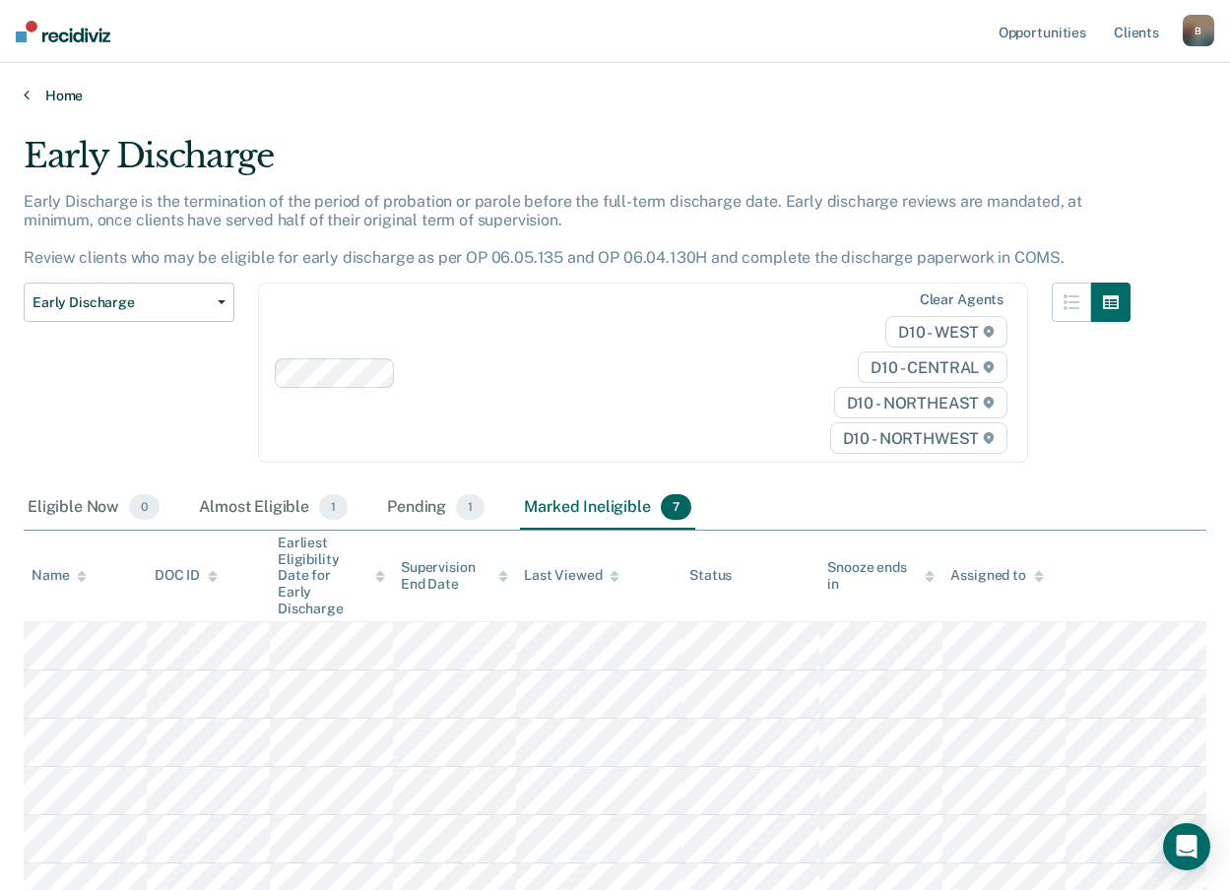  What do you see at coordinates (59, 575) in the screenshot?
I see `div: Name` at bounding box center [59, 575].